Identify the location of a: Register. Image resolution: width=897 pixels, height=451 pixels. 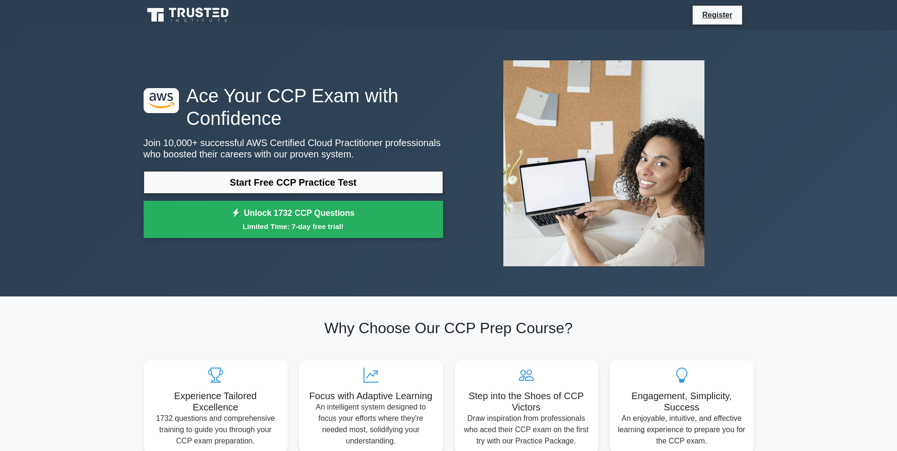
(717, 15).